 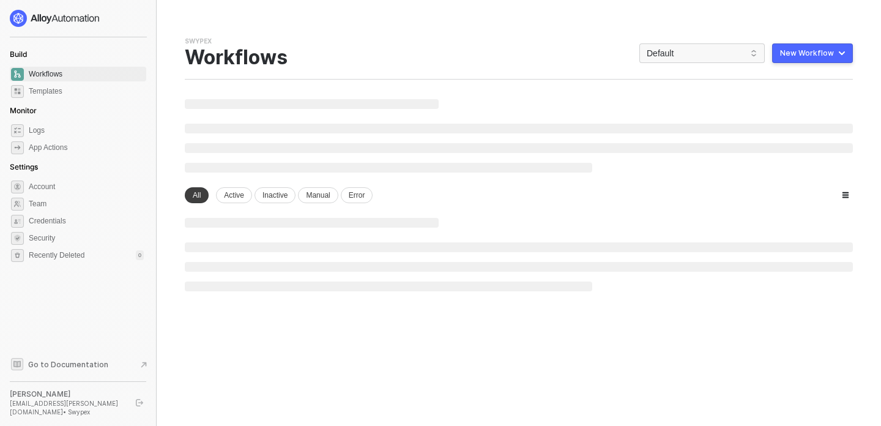 I want to click on span: Logs, so click(x=86, y=130).